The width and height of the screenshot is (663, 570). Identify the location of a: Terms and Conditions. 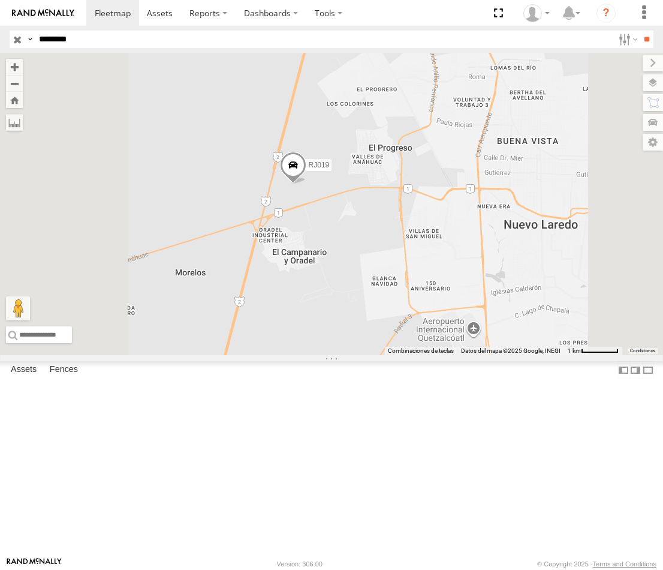
(625, 564).